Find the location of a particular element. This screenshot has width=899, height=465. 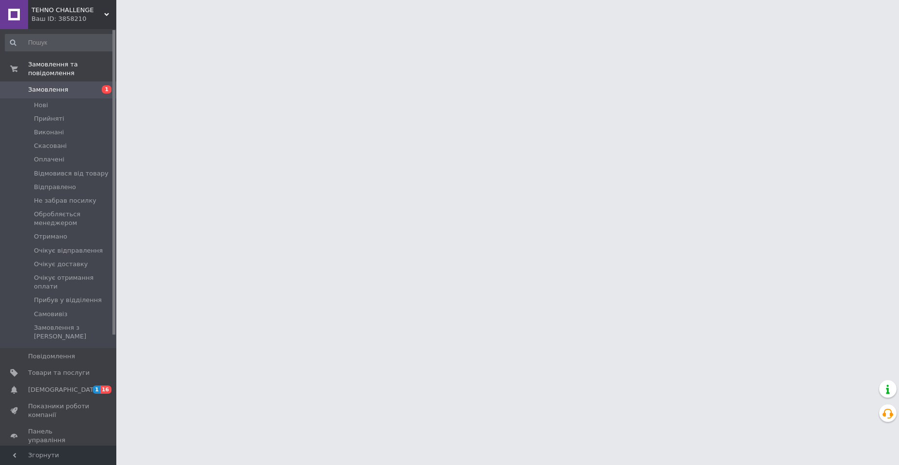

span: TEHNO CHALLENGE is located at coordinates (68, 10).